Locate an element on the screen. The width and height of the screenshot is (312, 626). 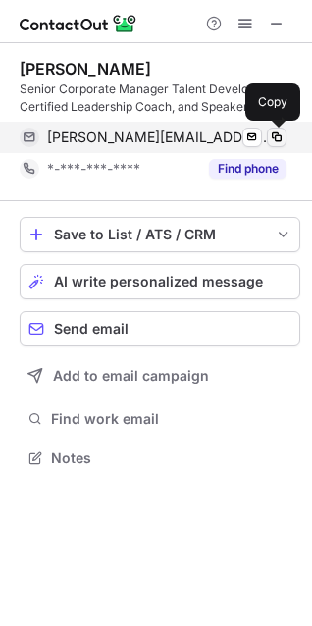
img: ContactOut v5.3.10 is located at coordinates (78, 24).